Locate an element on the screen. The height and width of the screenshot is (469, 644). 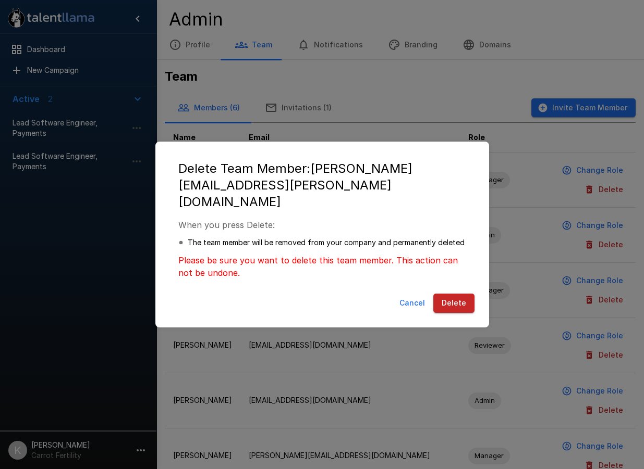
p: When you press Delete: is located at coordinates (322, 225).